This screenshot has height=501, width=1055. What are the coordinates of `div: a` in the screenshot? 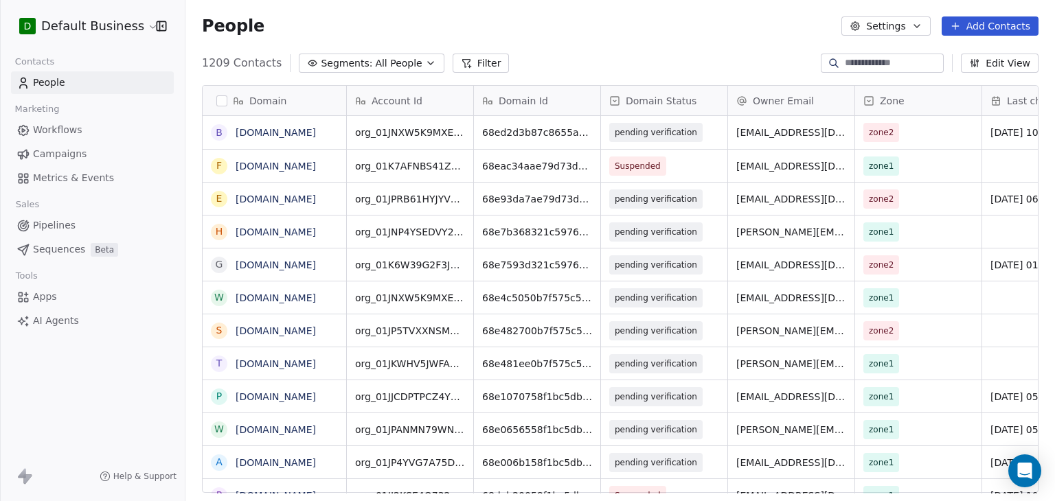 It's located at (219, 462).